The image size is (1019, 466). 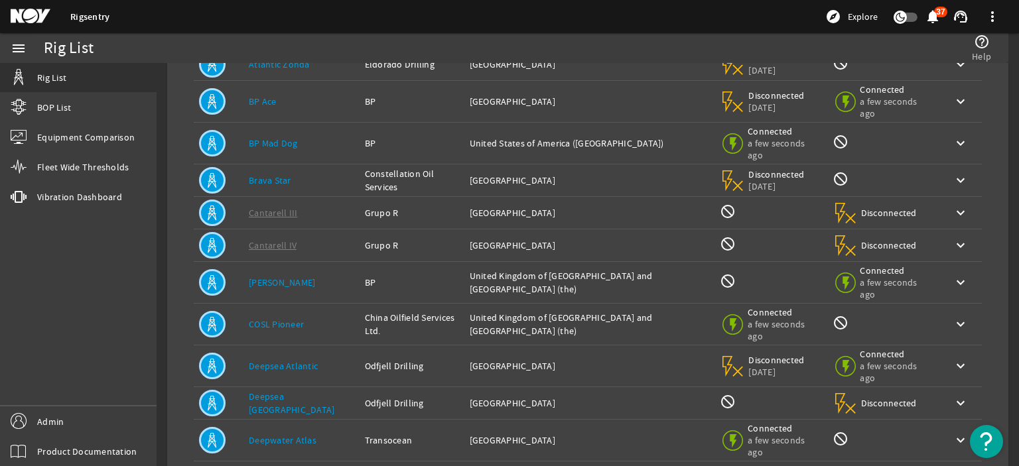 What do you see at coordinates (981, 42) in the screenshot?
I see `mat-icon: help_outline` at bounding box center [981, 42].